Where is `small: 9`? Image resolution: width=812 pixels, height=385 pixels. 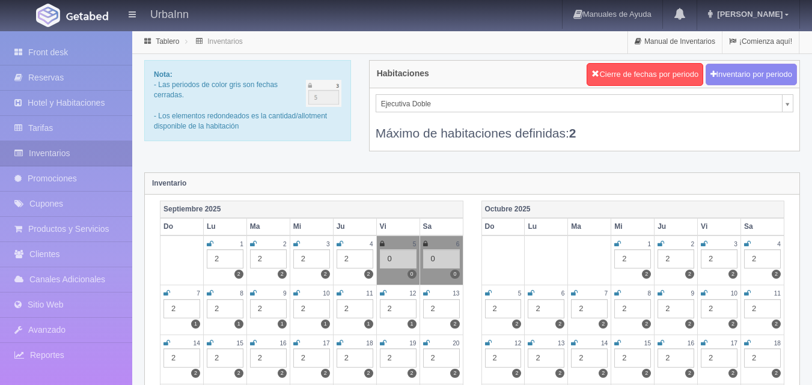
small: 9 is located at coordinates (692, 293).